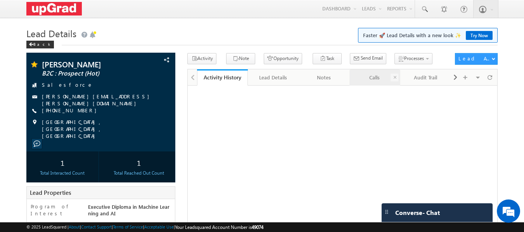  Describe the element at coordinates (273, 77) in the screenshot. I see `a: Lead Details` at that location.